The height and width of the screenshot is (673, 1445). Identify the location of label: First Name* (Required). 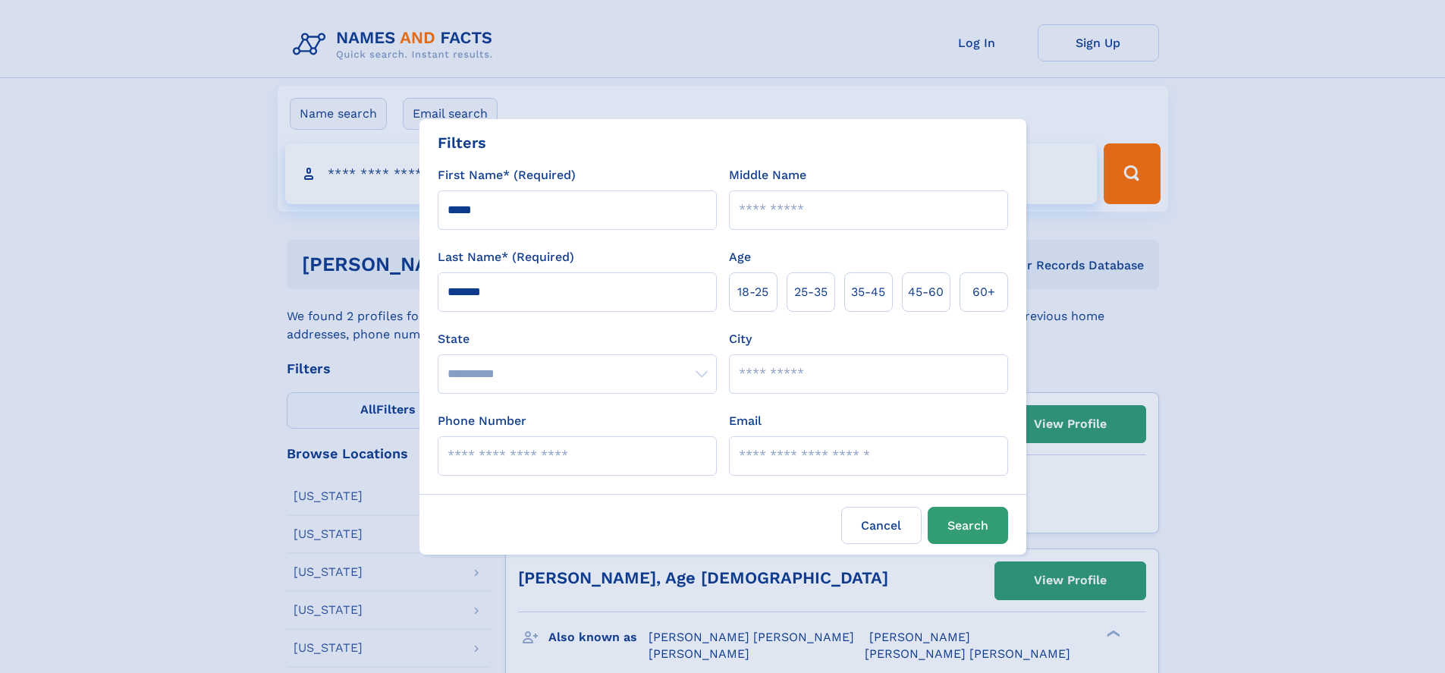
(507, 175).